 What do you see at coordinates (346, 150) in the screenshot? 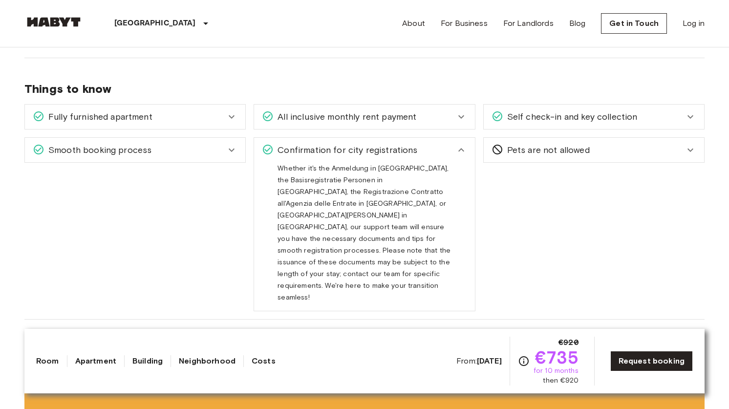
I see `span: Confirmation for city registrations` at bounding box center [346, 150].